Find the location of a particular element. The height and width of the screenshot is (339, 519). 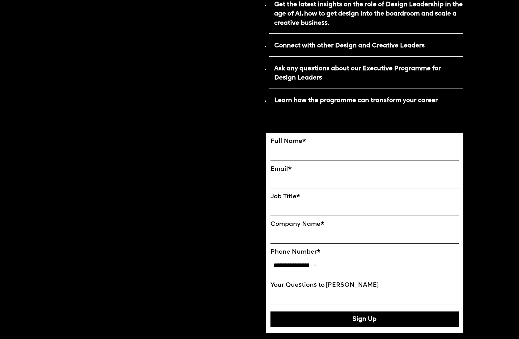

strong: Learn how the programme can transform your career is located at coordinates (356, 100).